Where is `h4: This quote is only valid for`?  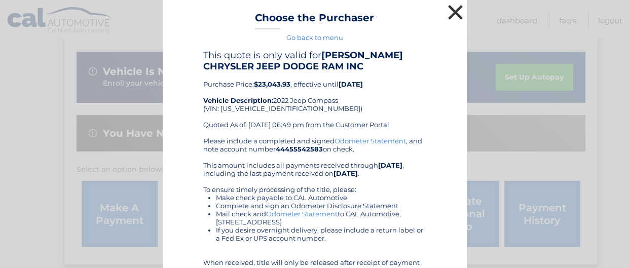
h4: This quote is only valid for is located at coordinates (315, 61).